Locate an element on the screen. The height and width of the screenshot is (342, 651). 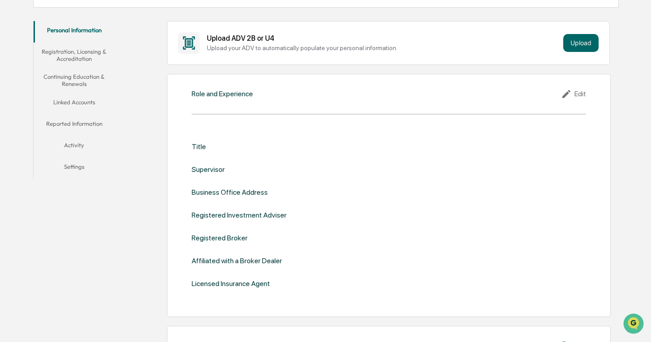
button: Activity is located at coordinates (74, 147).